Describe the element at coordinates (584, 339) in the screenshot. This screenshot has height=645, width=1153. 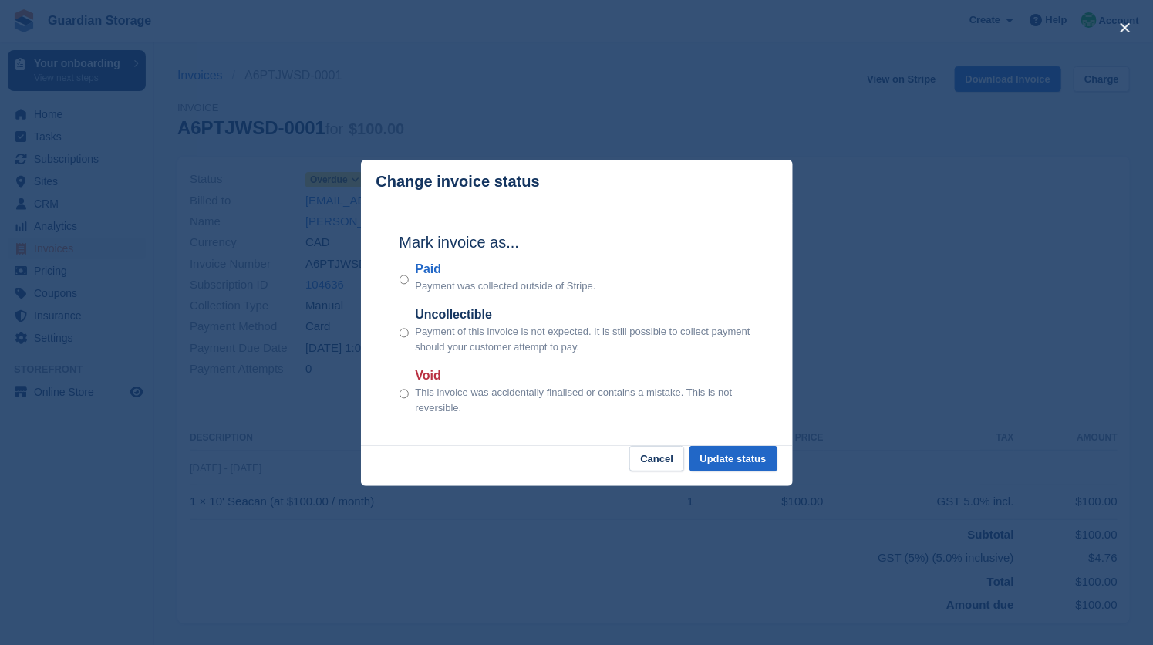
I see `p: Payment of this invoice is not expected. It is still possible to collect payment should your cust...` at that location.